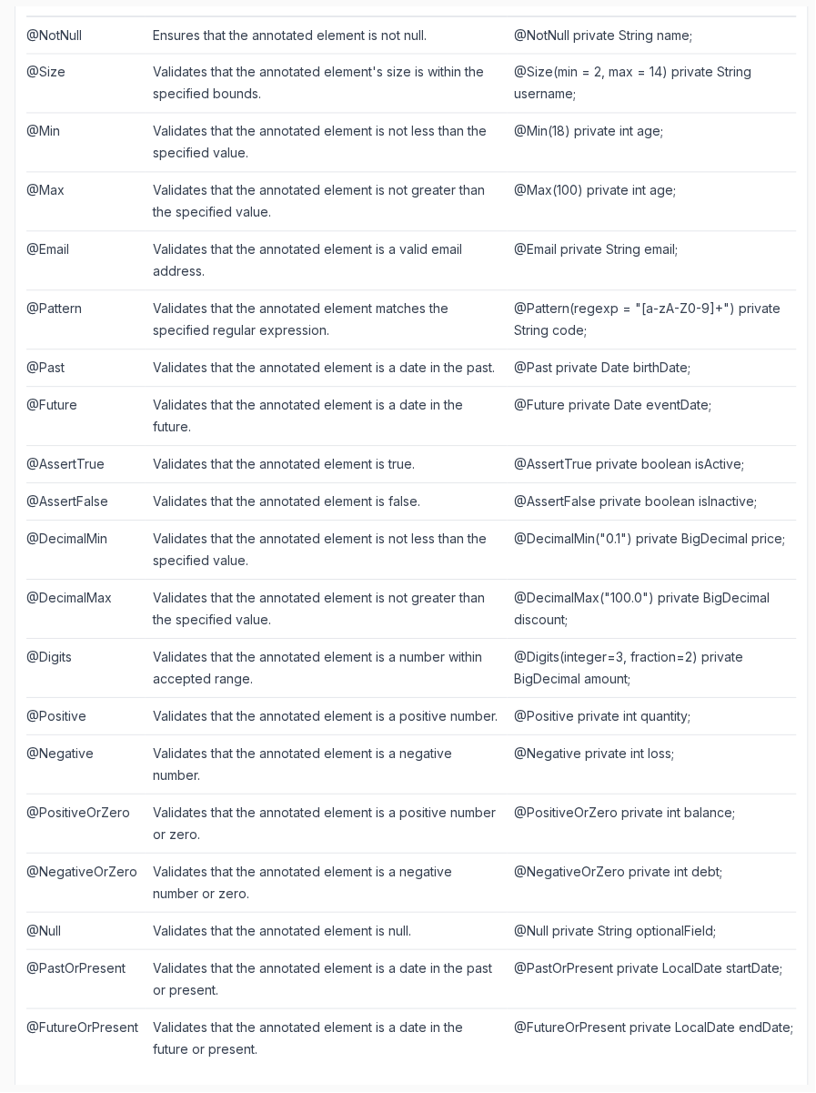 The width and height of the screenshot is (816, 1093). What do you see at coordinates (86, 931) in the screenshot?
I see `td: @Null` at bounding box center [86, 931].